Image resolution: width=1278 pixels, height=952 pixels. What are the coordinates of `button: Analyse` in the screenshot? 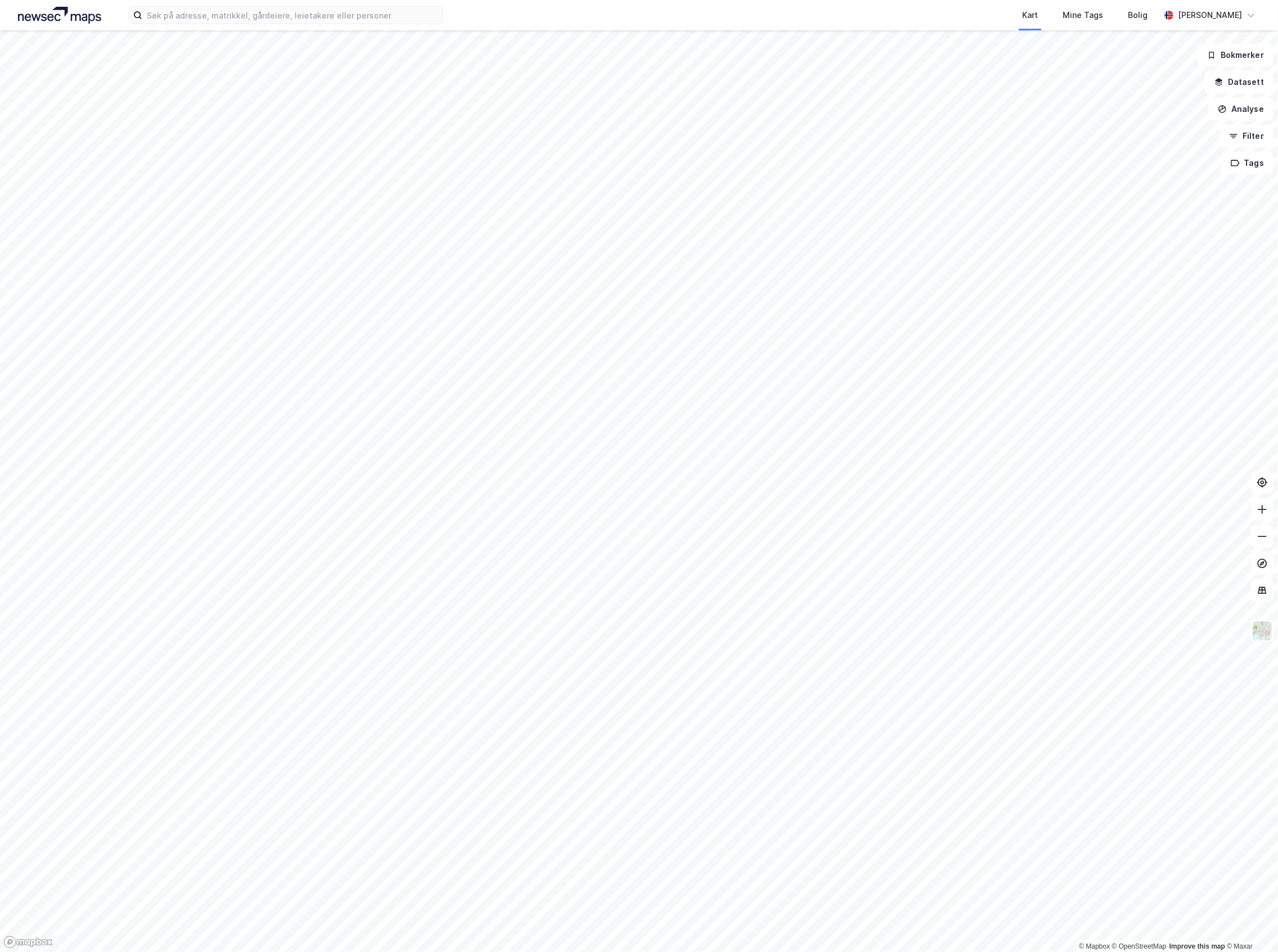 It's located at (1241, 109).